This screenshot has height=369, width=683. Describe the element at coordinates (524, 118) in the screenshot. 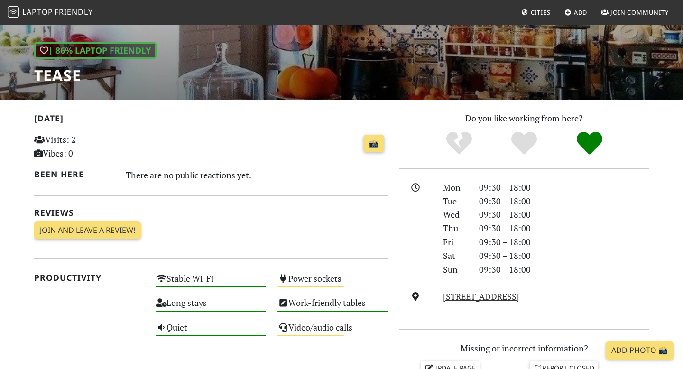

I see `p: Do you like working from here?` at that location.